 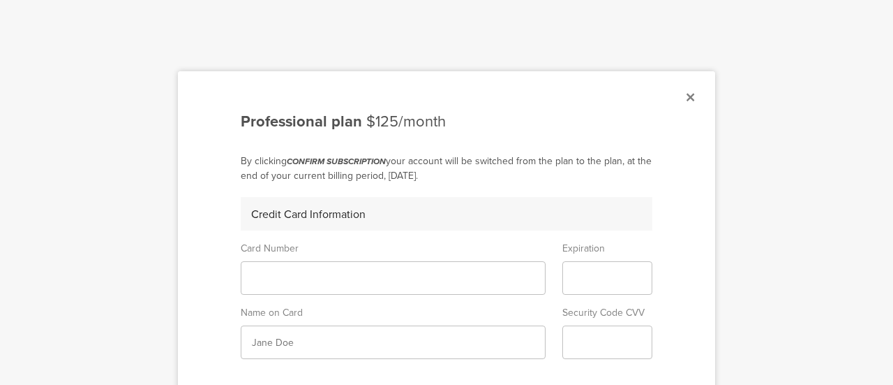 What do you see at coordinates (446, 168) in the screenshot?
I see `span: By clicking your account will be switched from the plan to the plan, at the end of your current b...` at bounding box center [446, 168].